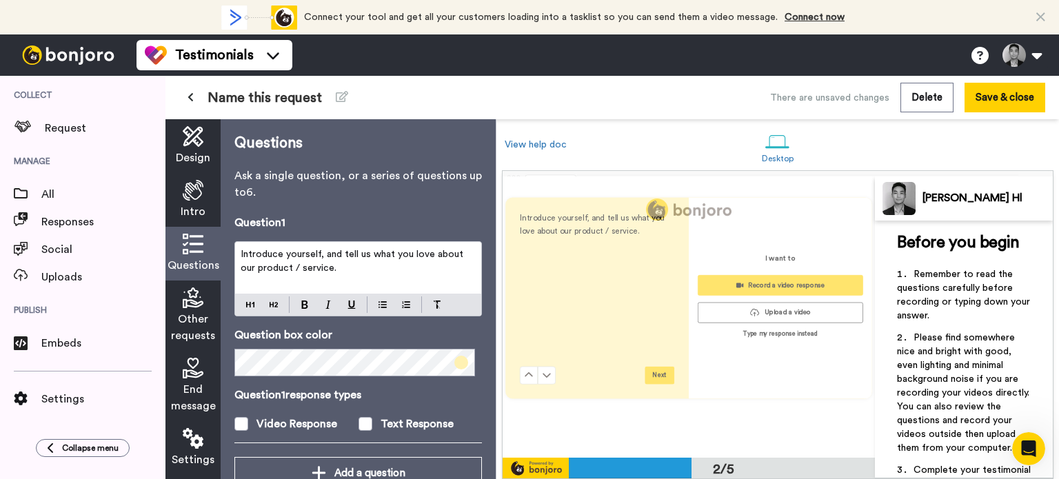 This screenshot has width=1059, height=479. What do you see at coordinates (259, 17) in the screenshot?
I see `div: animation` at bounding box center [259, 17].